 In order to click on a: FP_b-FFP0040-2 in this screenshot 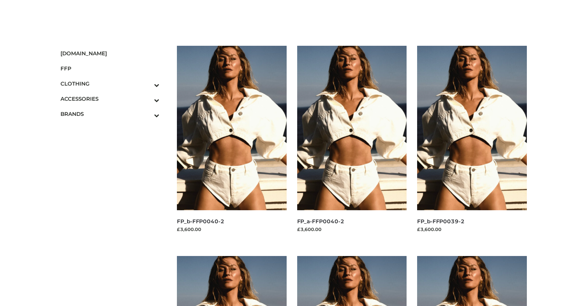, I will do `click(201, 221)`.